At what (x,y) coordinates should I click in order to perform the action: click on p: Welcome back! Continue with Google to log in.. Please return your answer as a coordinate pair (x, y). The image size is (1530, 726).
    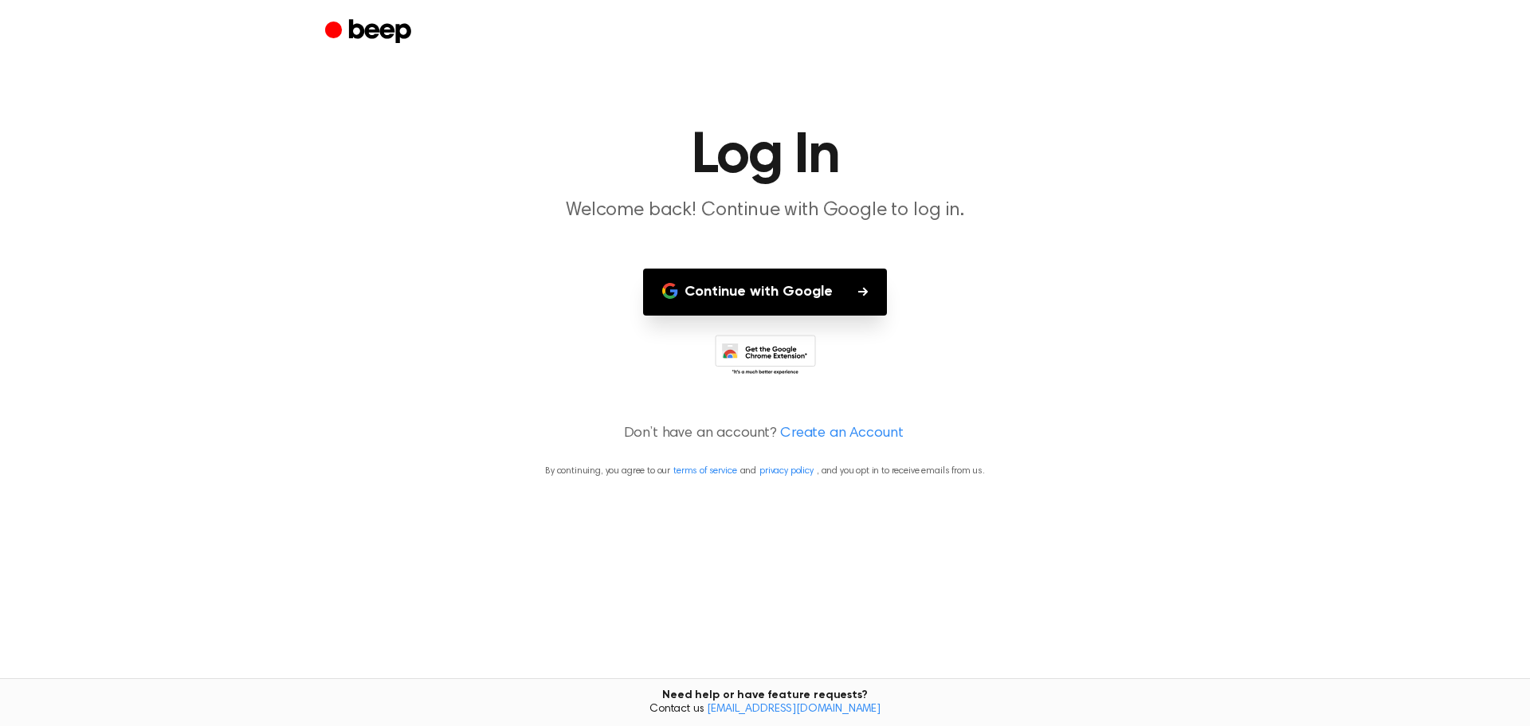
    Looking at the image, I should click on (765, 210).